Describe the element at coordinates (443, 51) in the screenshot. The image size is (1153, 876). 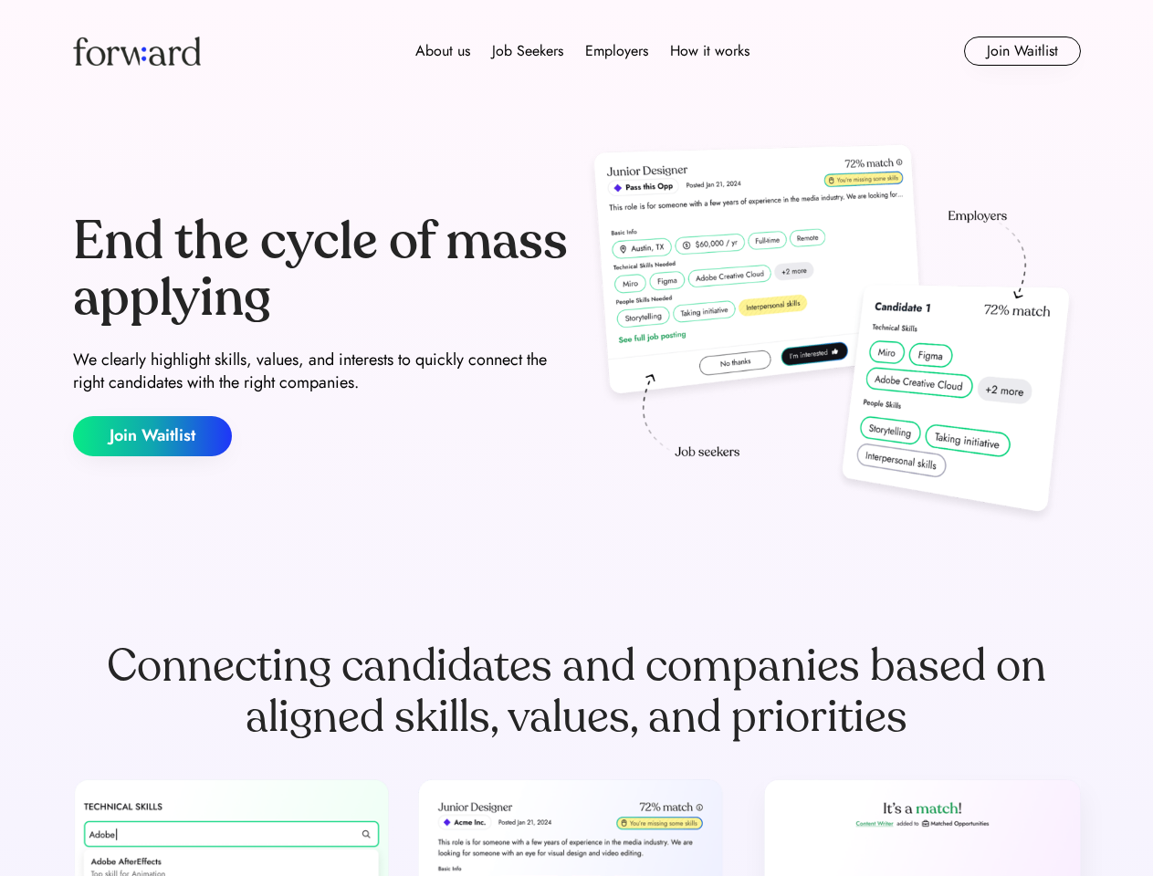
I see `div: About us` at that location.